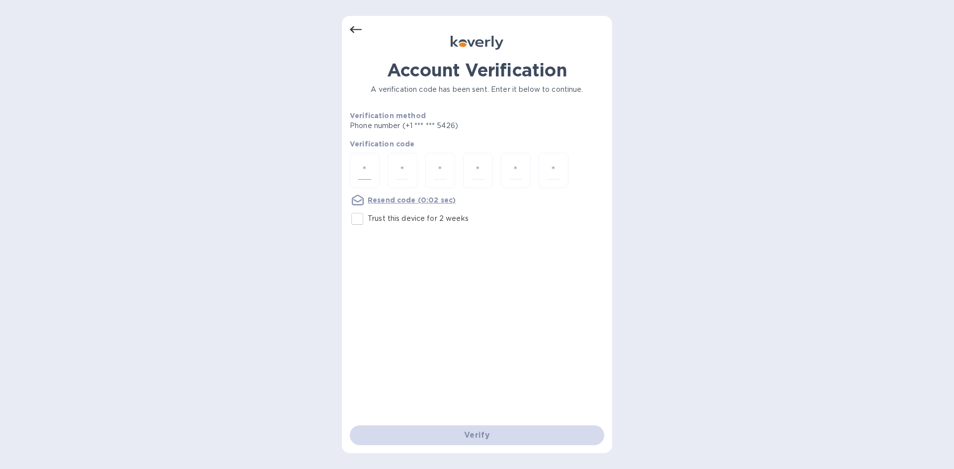 This screenshot has height=469, width=954. What do you see at coordinates (387, 116) in the screenshot?
I see `b: Verification method` at bounding box center [387, 116].